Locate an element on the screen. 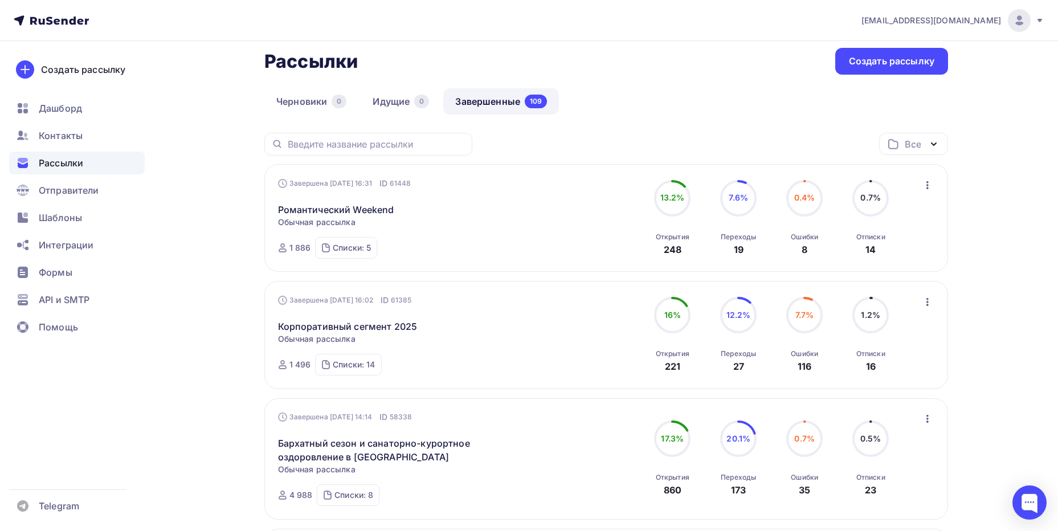 The image size is (1058, 531). span: API и SMTP is located at coordinates (64, 300).